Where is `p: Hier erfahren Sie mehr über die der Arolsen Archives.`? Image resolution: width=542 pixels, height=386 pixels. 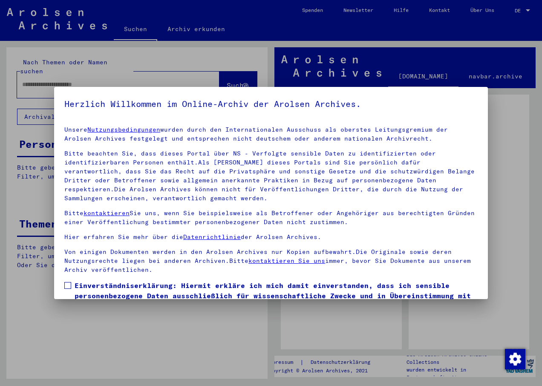
p: Hier erfahren Sie mehr über die der Arolsen Archives. is located at coordinates (271, 237).